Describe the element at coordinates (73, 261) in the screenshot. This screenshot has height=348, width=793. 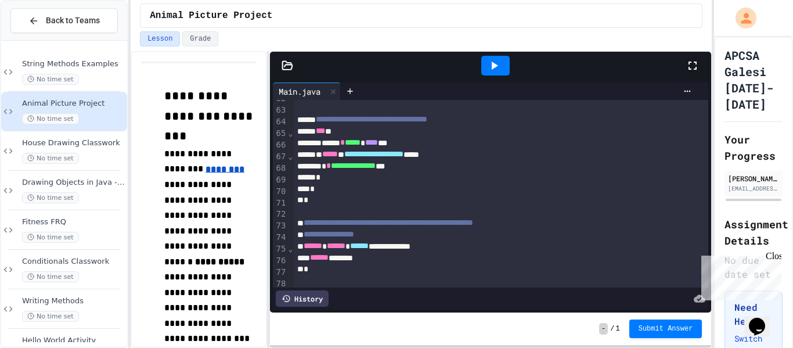
I see `span: Conditionals Classwork` at that location.